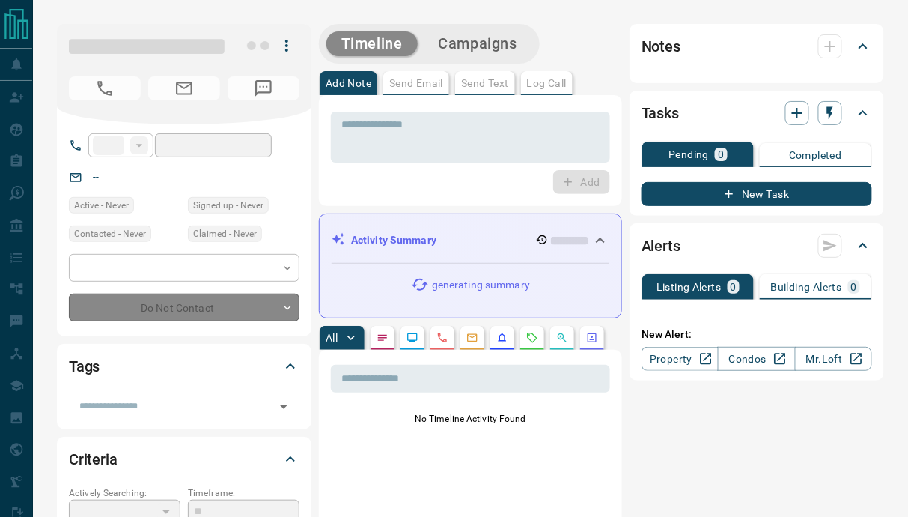 This screenshot has width=908, height=517. Describe the element at coordinates (592, 338) in the screenshot. I see `svg: Agent Actions` at that location.